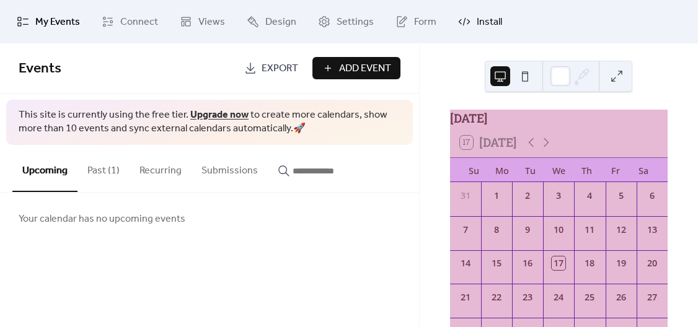 The width and height of the screenshot is (698, 327). Describe the element at coordinates (466, 263) in the screenshot. I see `div: 14` at that location.